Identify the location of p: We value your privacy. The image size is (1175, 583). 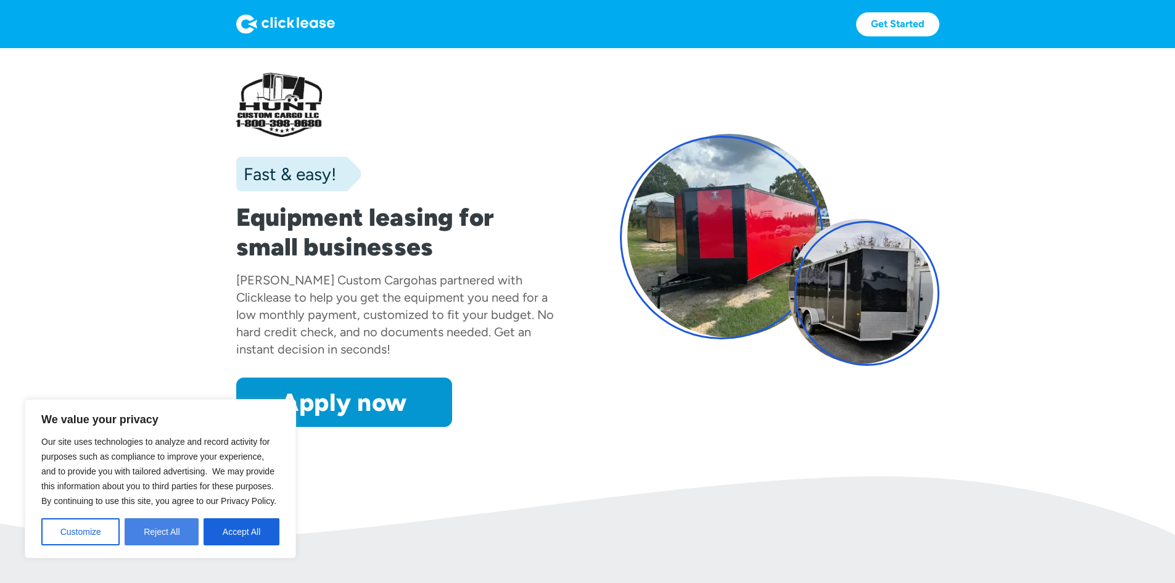
(160, 419).